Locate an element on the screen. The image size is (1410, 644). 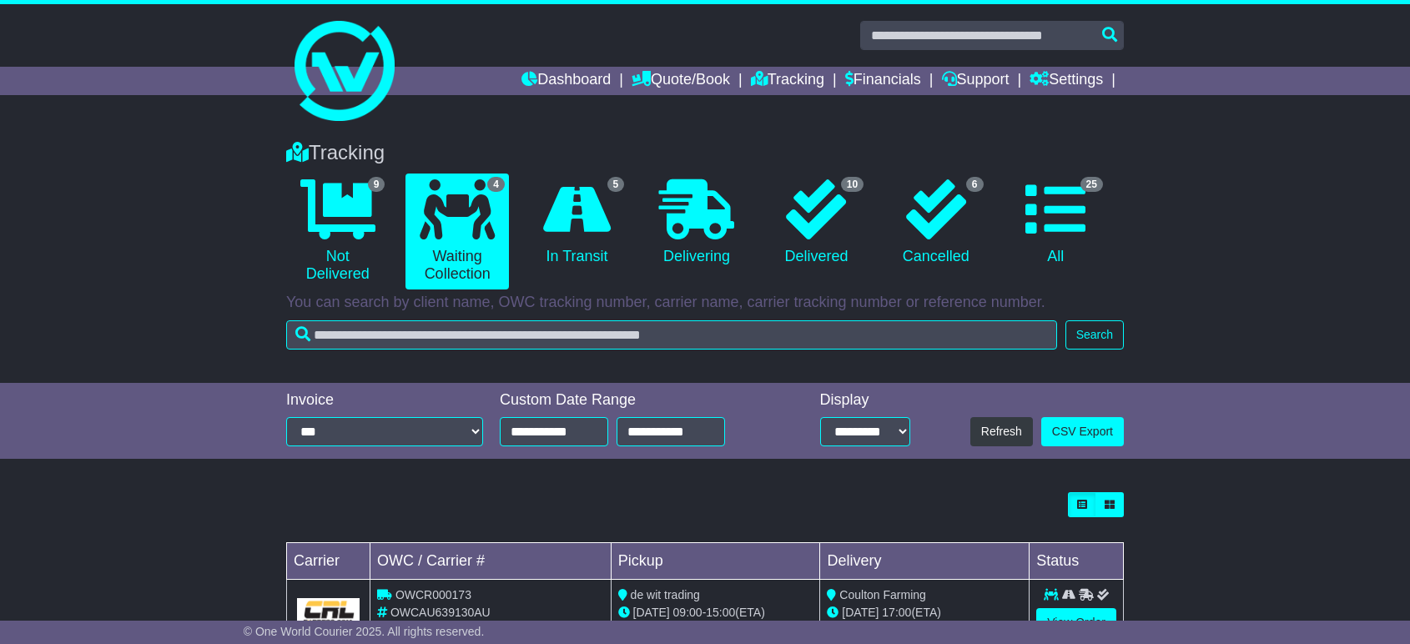
span: 15:00 is located at coordinates (720, 612).